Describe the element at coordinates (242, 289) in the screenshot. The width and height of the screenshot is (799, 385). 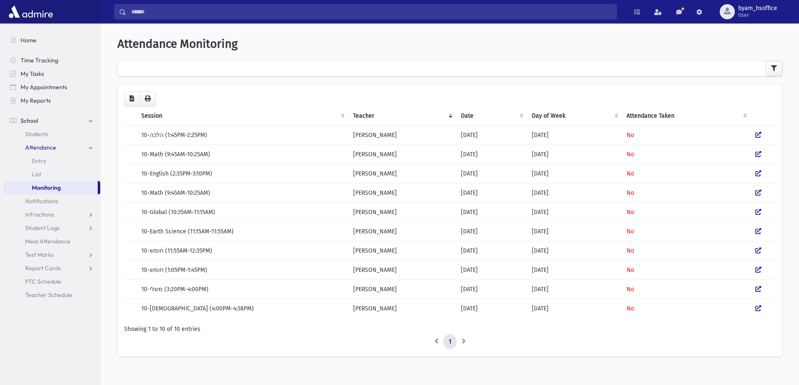
I see `td: 10-משלי (3:20PM-4:00PM)` at that location.